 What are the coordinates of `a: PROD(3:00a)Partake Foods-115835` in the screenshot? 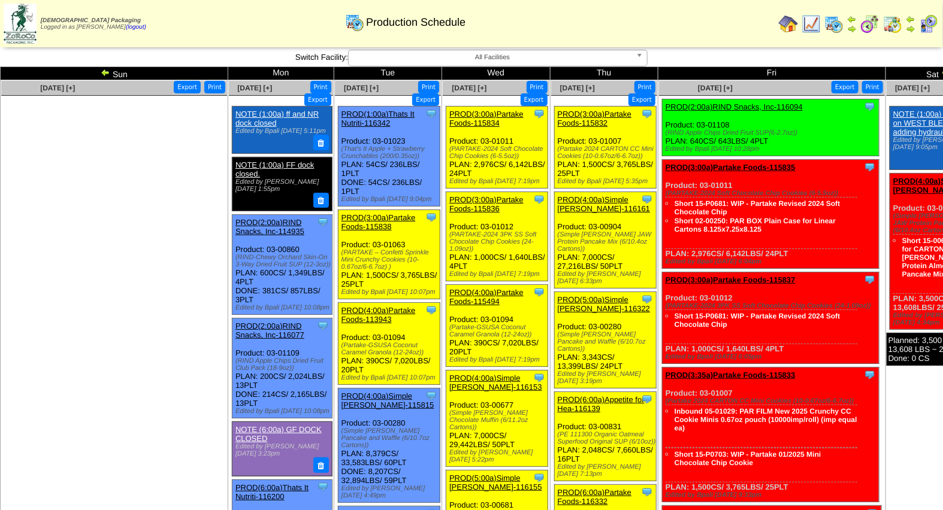 It's located at (730, 167).